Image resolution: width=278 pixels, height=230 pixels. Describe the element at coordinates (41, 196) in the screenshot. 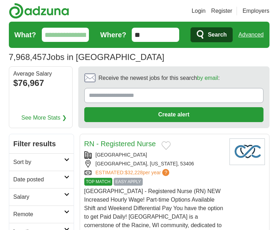

I see `a: Salary` at that location.